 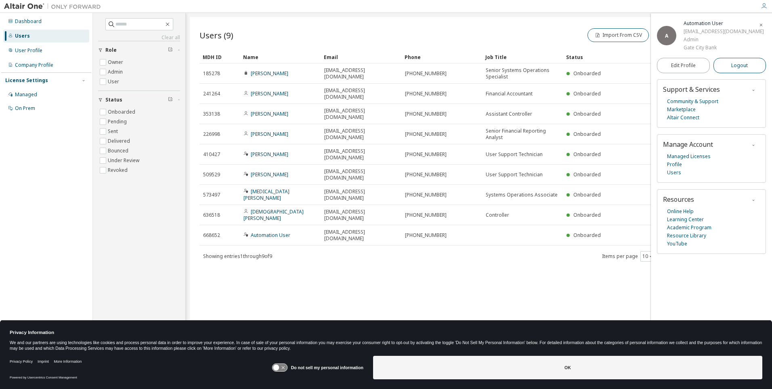 I want to click on a: Marketplace, so click(x=681, y=109).